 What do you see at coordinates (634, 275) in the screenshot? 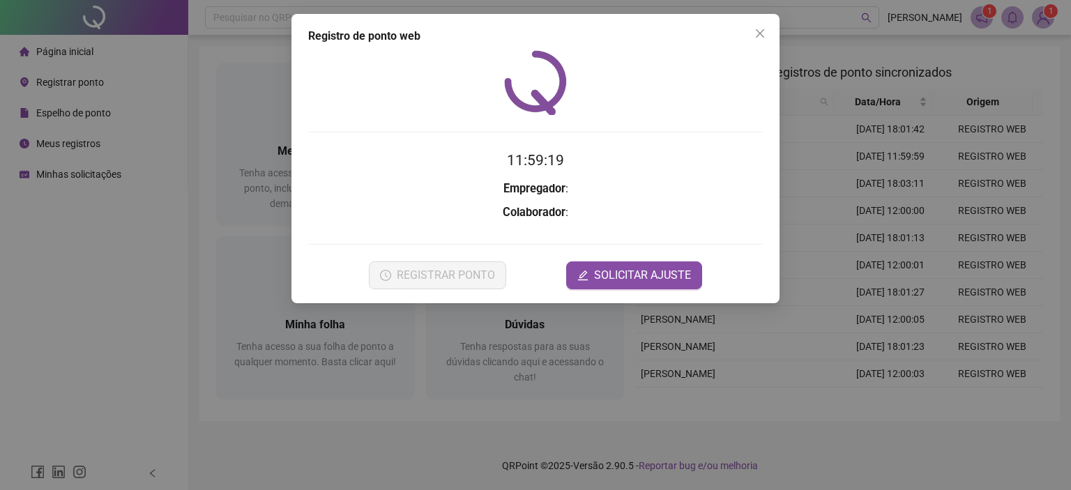
I see `button: editSOLICITAR AJUSTE` at bounding box center [634, 275].